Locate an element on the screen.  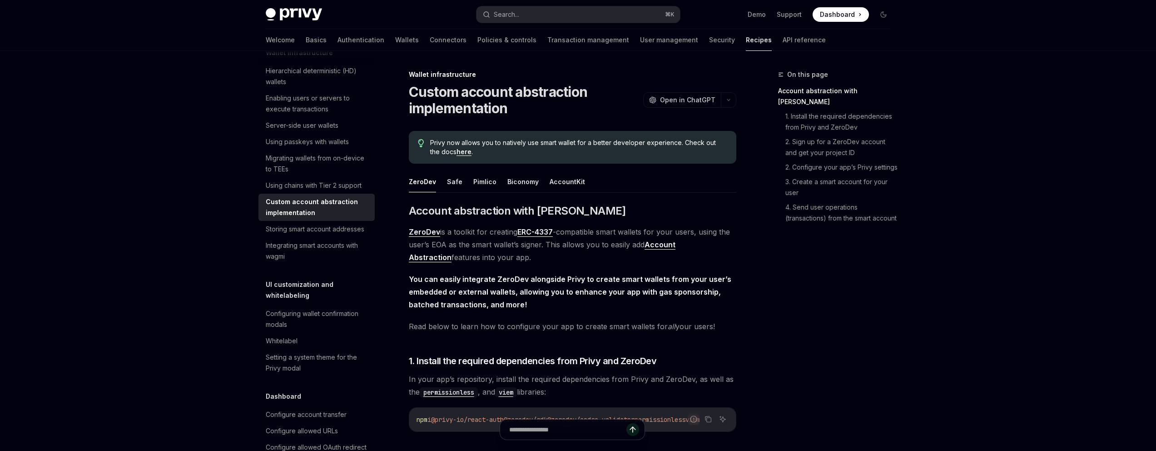
a: Welcome is located at coordinates (280, 40).